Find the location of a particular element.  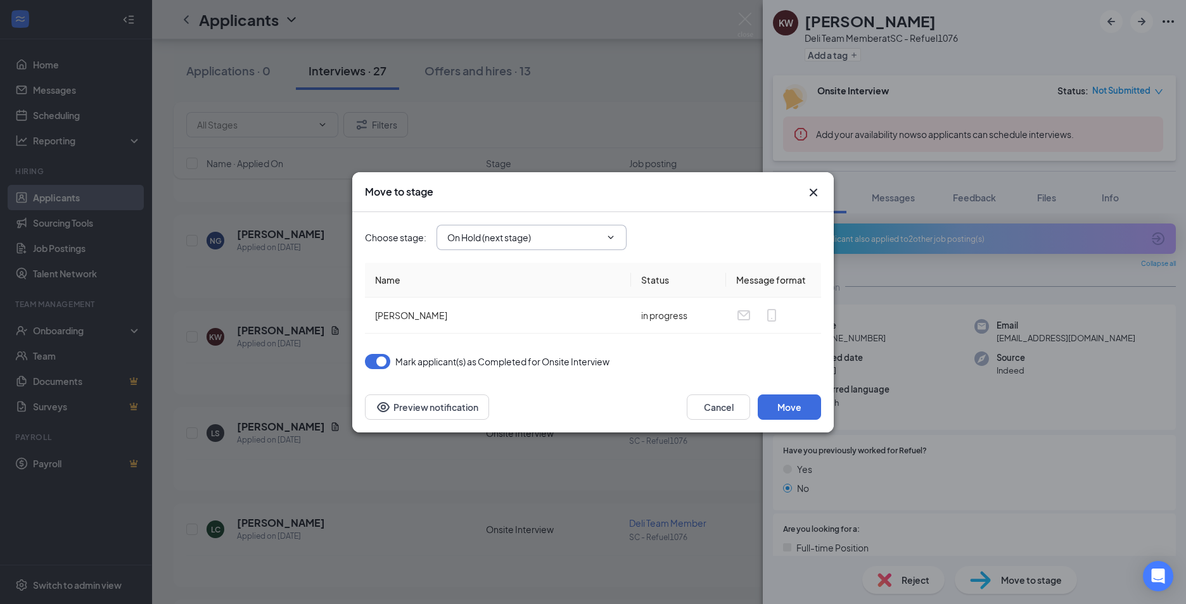

th: Message format is located at coordinates (774, 280).